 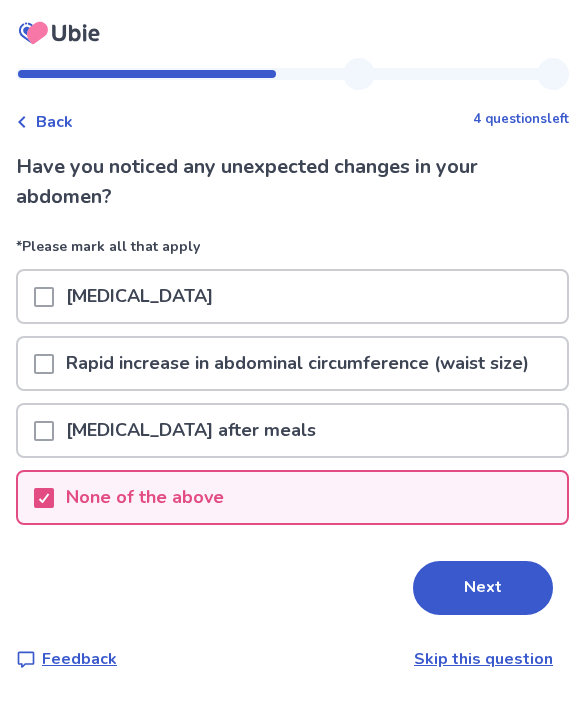 I want to click on span: Back, so click(x=54, y=122).